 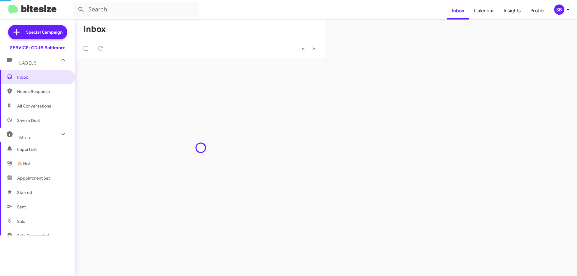 What do you see at coordinates (34, 106) in the screenshot?
I see `span: All Conversations` at bounding box center [34, 106].